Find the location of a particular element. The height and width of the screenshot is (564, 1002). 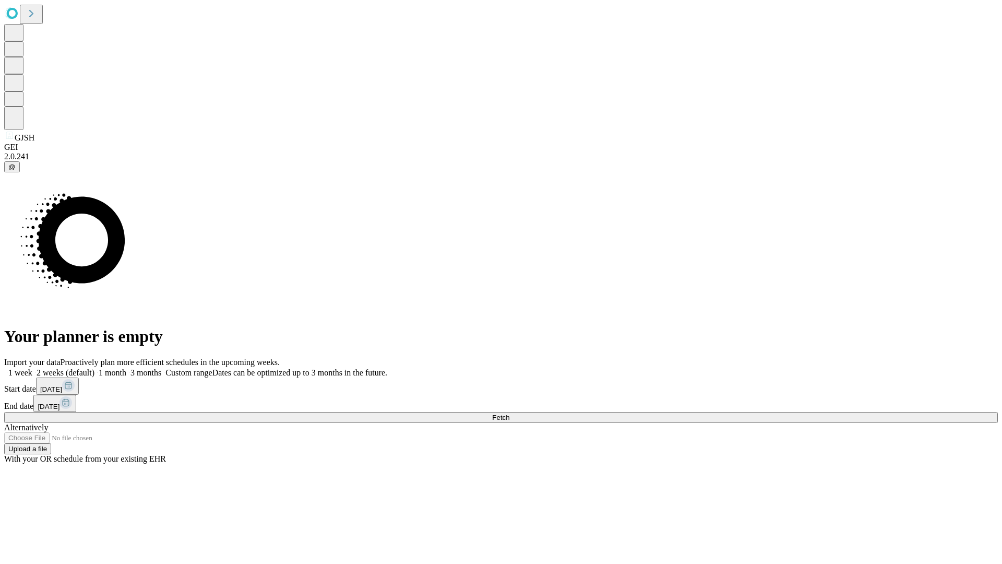

h1: Your planner is empty is located at coordinates (501, 336).